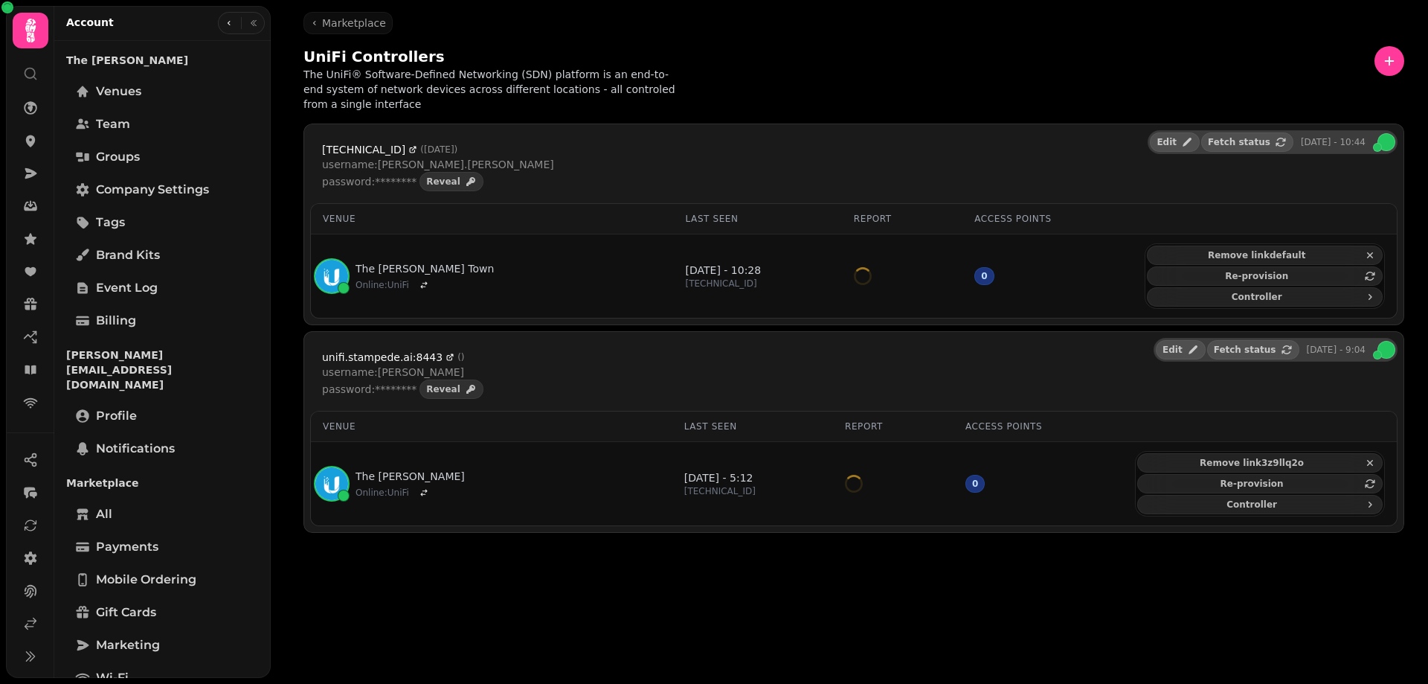 The height and width of the screenshot is (684, 1428). Describe the element at coordinates (162, 416) in the screenshot. I see `a: Profile` at that location.